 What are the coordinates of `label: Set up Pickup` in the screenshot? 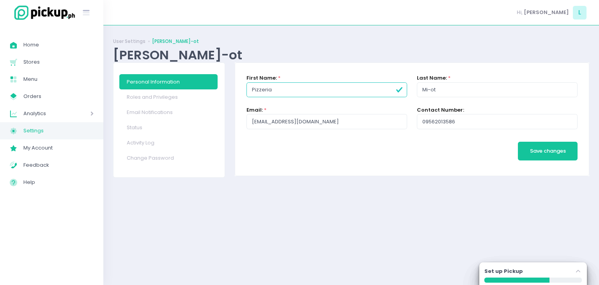 It's located at (504, 271).